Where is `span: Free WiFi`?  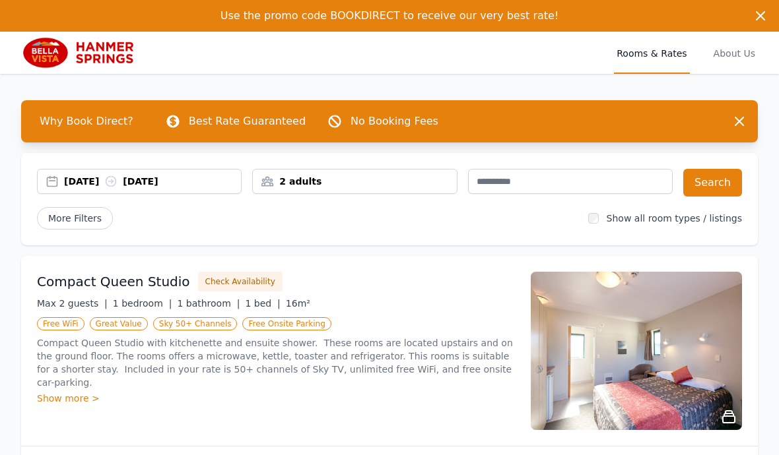 span: Free WiFi is located at coordinates (61, 324).